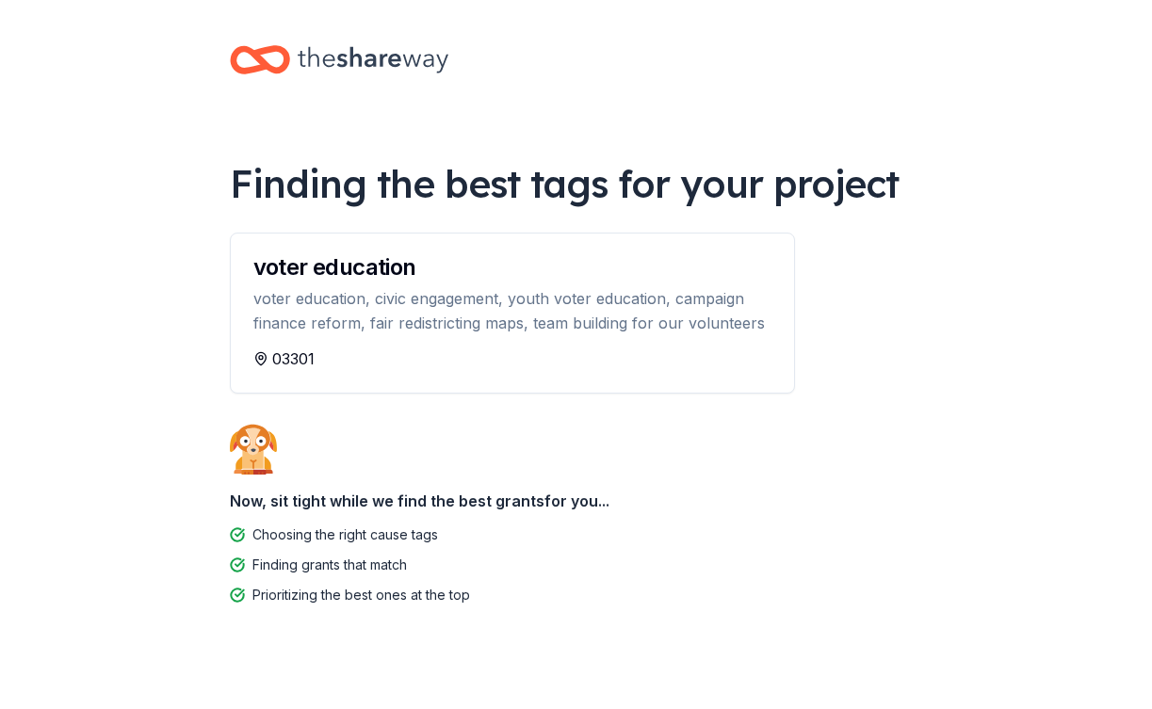 Image resolution: width=1152 pixels, height=709 pixels. What do you see at coordinates (330, 565) in the screenshot?
I see `div: Finding grants that match` at bounding box center [330, 565].